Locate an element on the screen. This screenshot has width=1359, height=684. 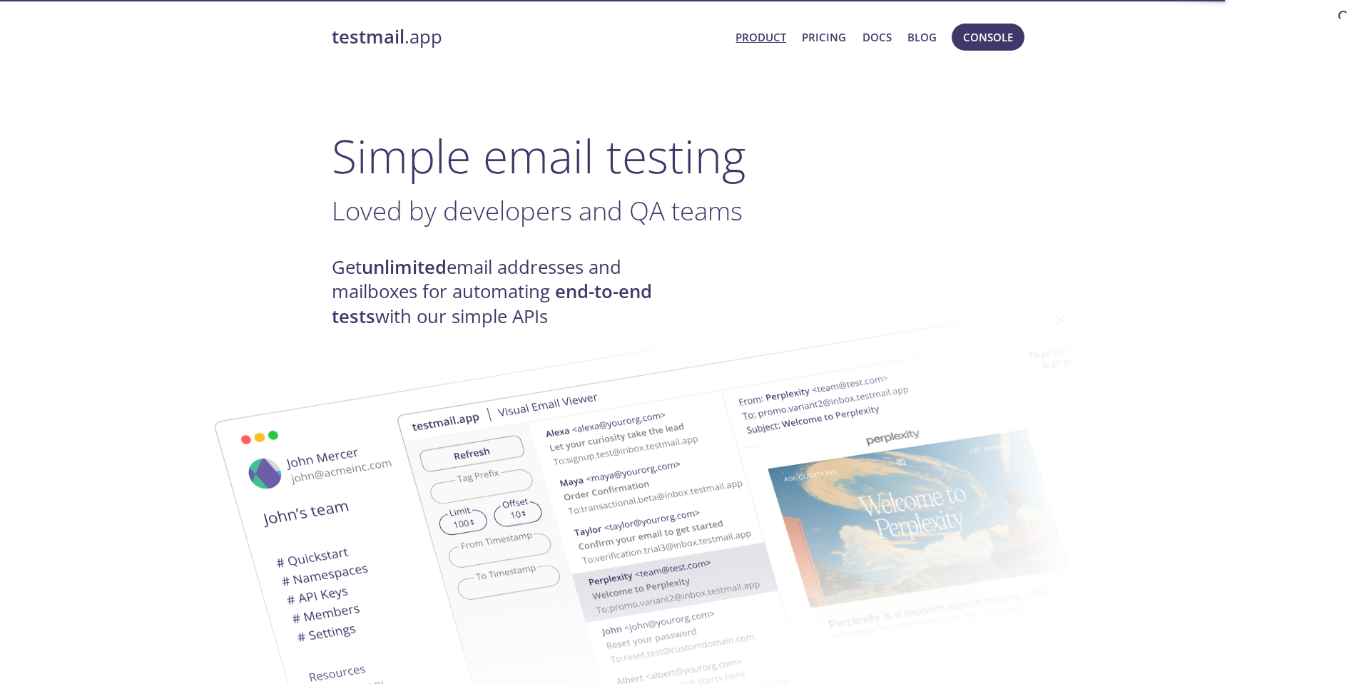
a: Docs is located at coordinates (877, 37).